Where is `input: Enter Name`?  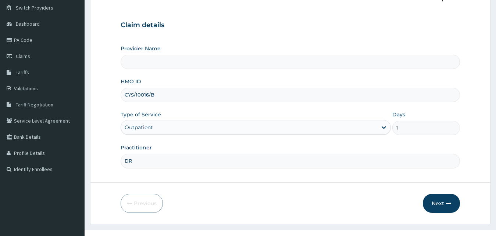
input: Enter Name is located at coordinates (290, 161).